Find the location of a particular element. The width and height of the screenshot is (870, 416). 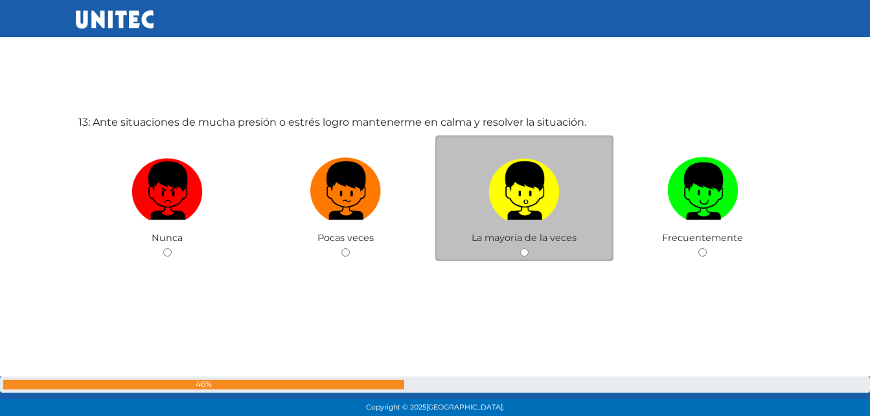

img: La mayoria de la veces is located at coordinates (524, 186).